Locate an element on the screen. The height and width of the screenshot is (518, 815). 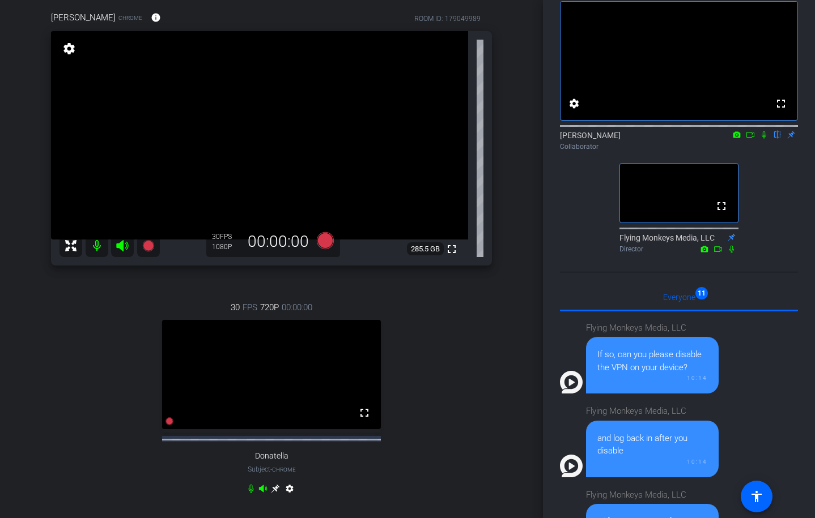
span: 30 is located at coordinates (235, 308).